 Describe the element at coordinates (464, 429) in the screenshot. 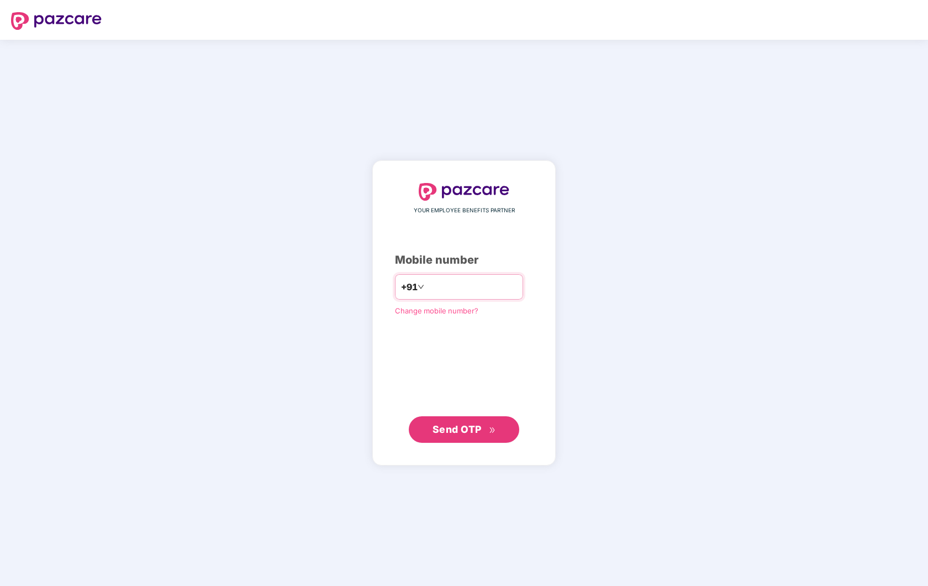

I see `button: Send OTPdouble-right` at that location.